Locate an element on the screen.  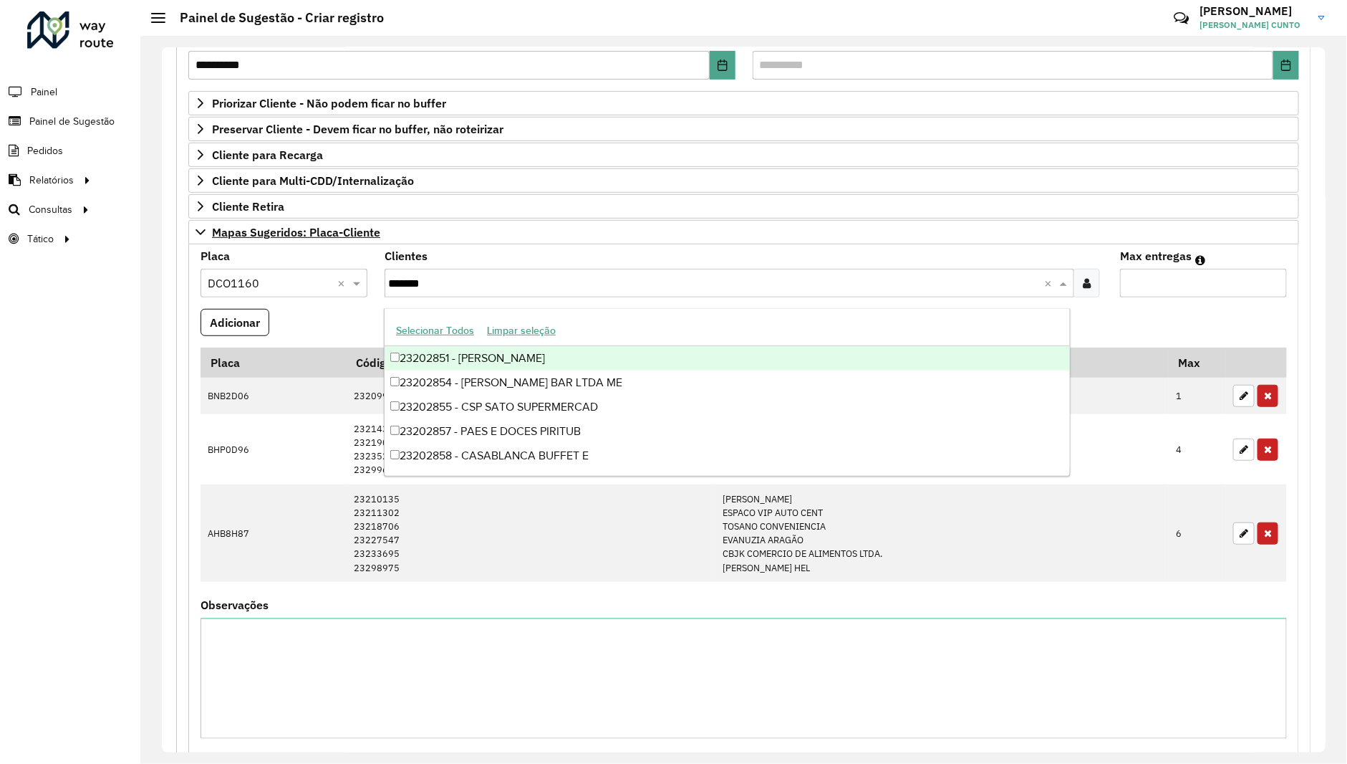
a: Cliente para Multi-CDD/Internalização is located at coordinates (743, 180).